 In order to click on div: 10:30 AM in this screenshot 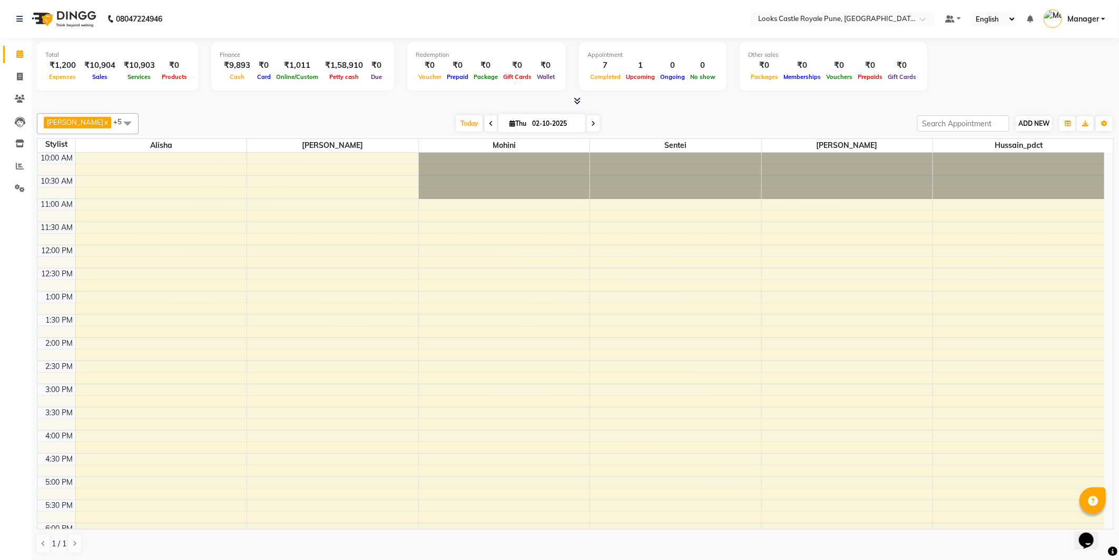, I will do `click(57, 181)`.